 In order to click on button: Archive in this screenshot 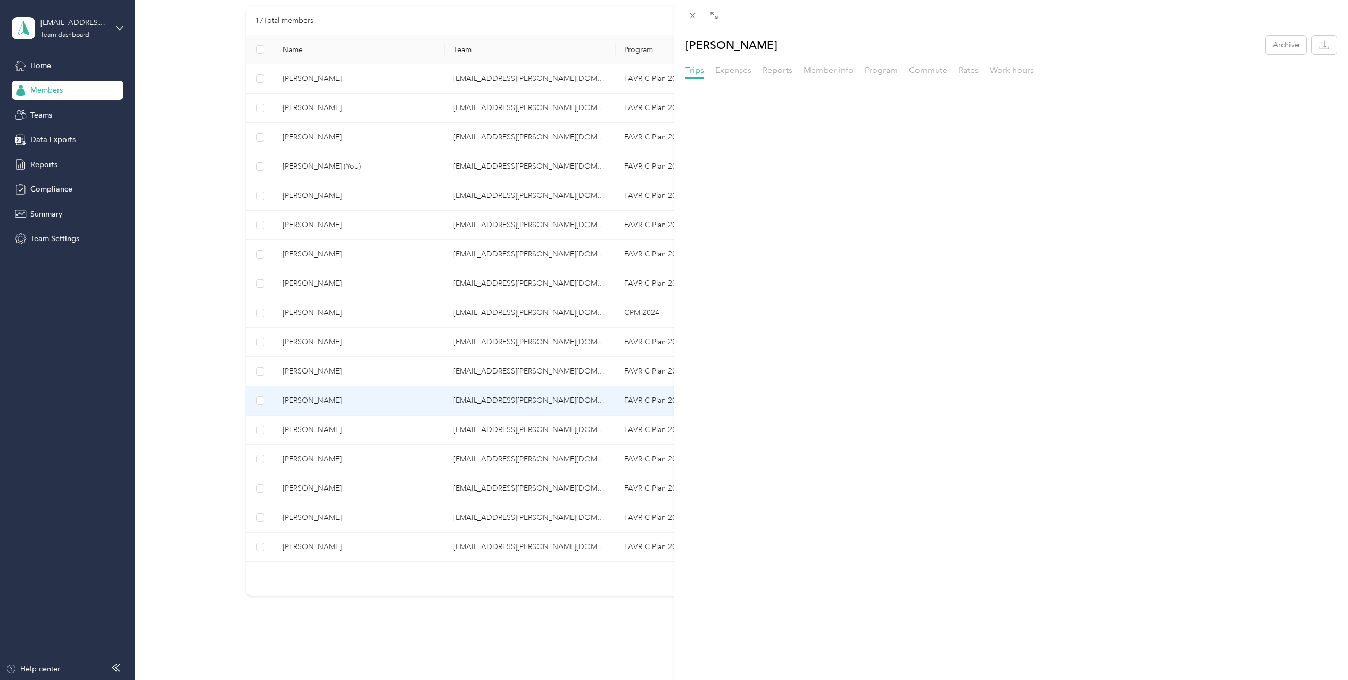, I will do `click(1286, 45)`.